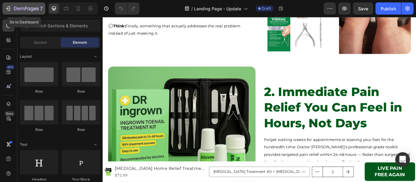 Image resolution: width=416 pixels, height=182 pixels. What do you see at coordinates (23, 145) in the screenshot?
I see `span: Text` at bounding box center [23, 145].